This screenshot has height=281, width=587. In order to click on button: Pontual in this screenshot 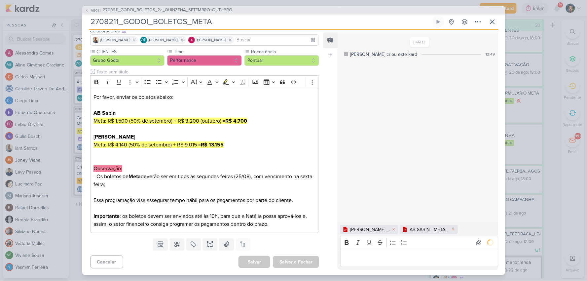, I will do `click(282, 60)`.